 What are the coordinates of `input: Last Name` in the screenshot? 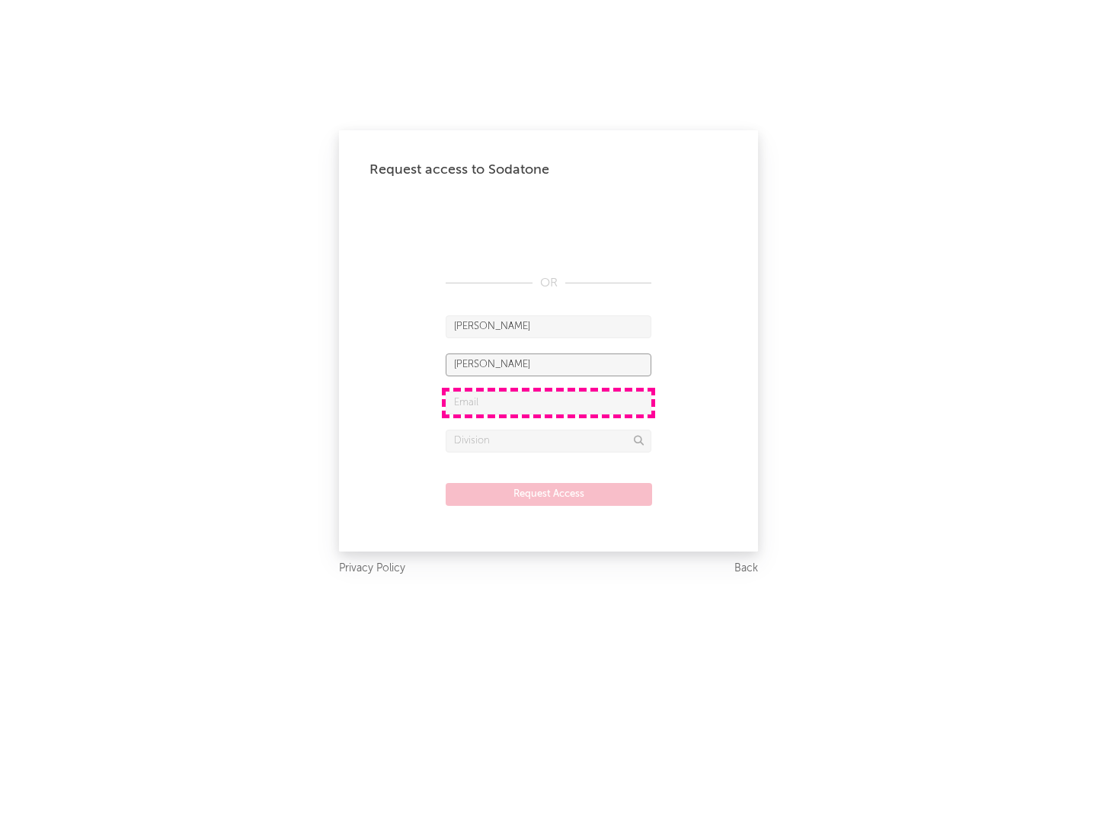 It's located at (548, 365).